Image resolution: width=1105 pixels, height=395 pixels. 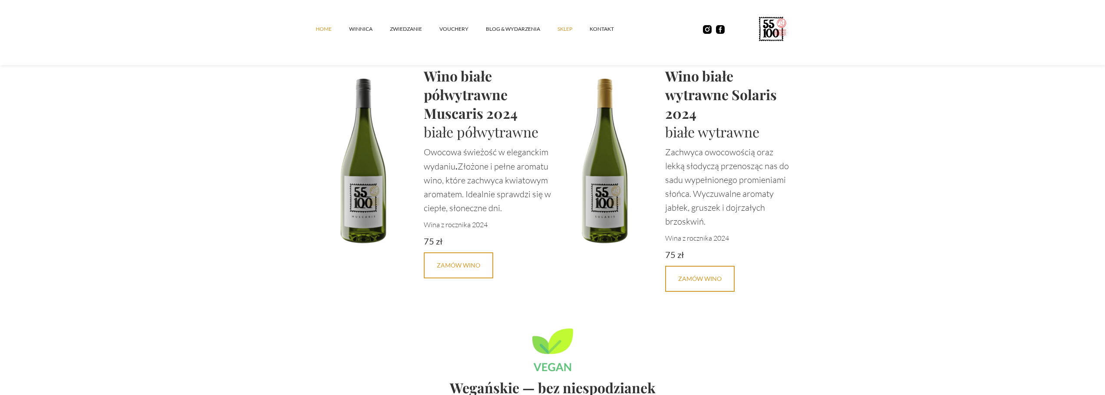 I want to click on h1: Wino białe półwytrawne Muscaris 2024, so click(x=488, y=94).